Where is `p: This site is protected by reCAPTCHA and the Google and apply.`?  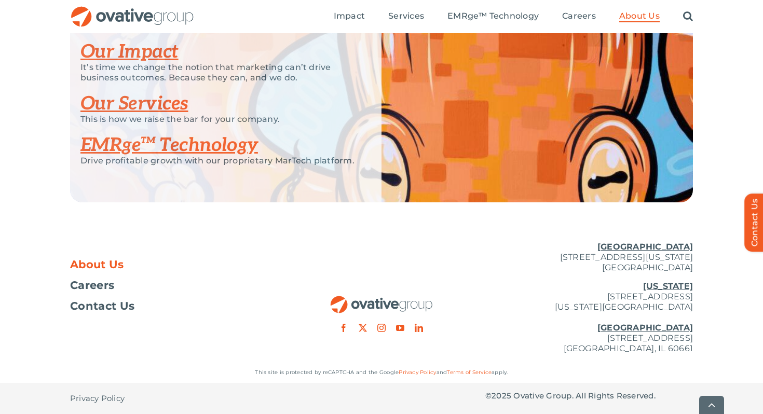
p: This site is protected by reCAPTCHA and the Google and apply. is located at coordinates (381, 372).